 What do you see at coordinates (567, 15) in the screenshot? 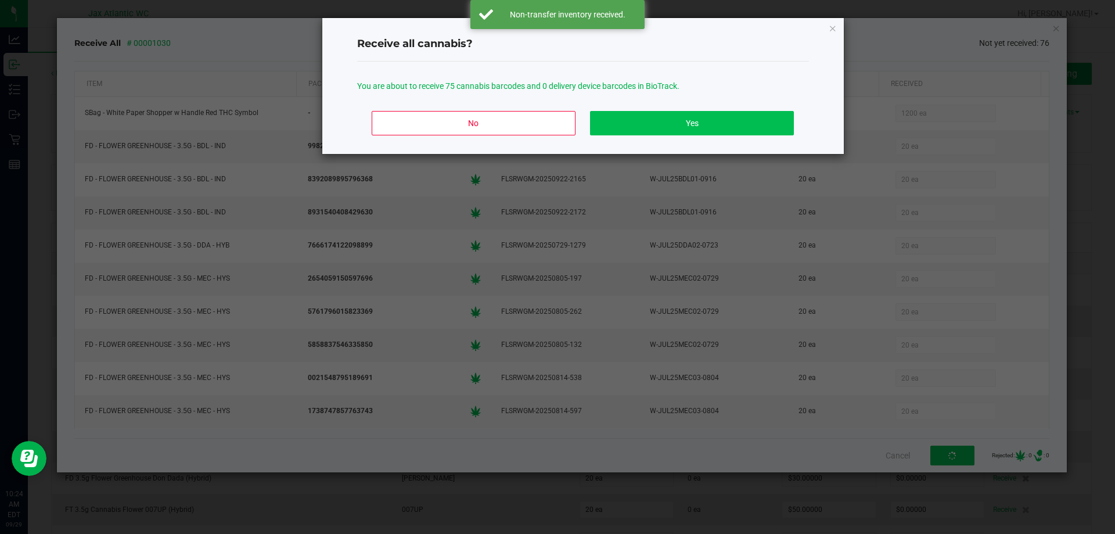
I see `div: Non-transfer inventory received.` at bounding box center [567, 15].